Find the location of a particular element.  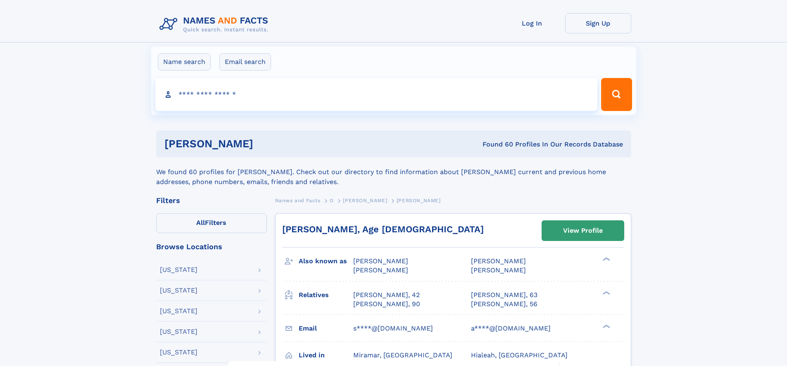

div: View Profile is located at coordinates (583, 231).